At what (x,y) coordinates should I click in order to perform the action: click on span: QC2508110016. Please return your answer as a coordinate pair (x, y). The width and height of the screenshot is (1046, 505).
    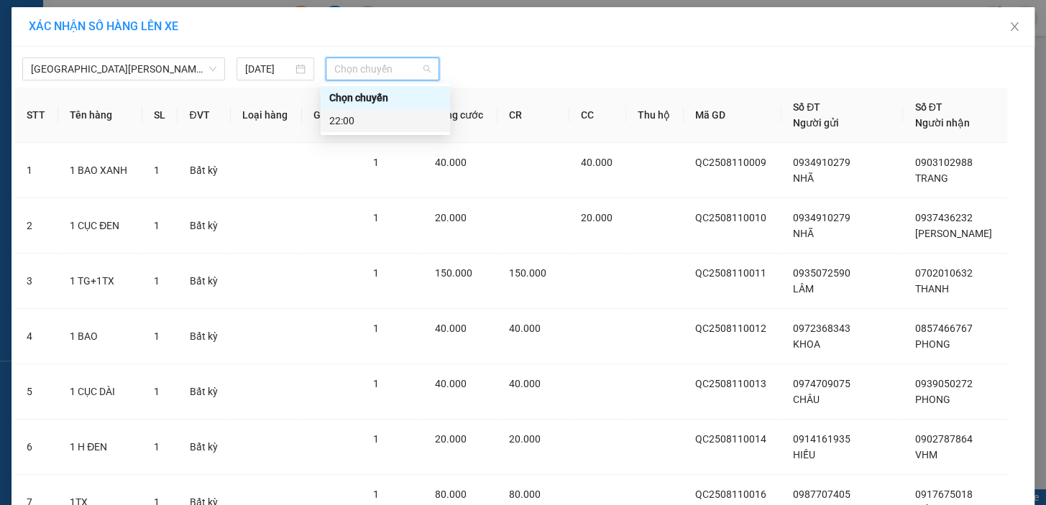
    Looking at the image, I should click on (730, 495).